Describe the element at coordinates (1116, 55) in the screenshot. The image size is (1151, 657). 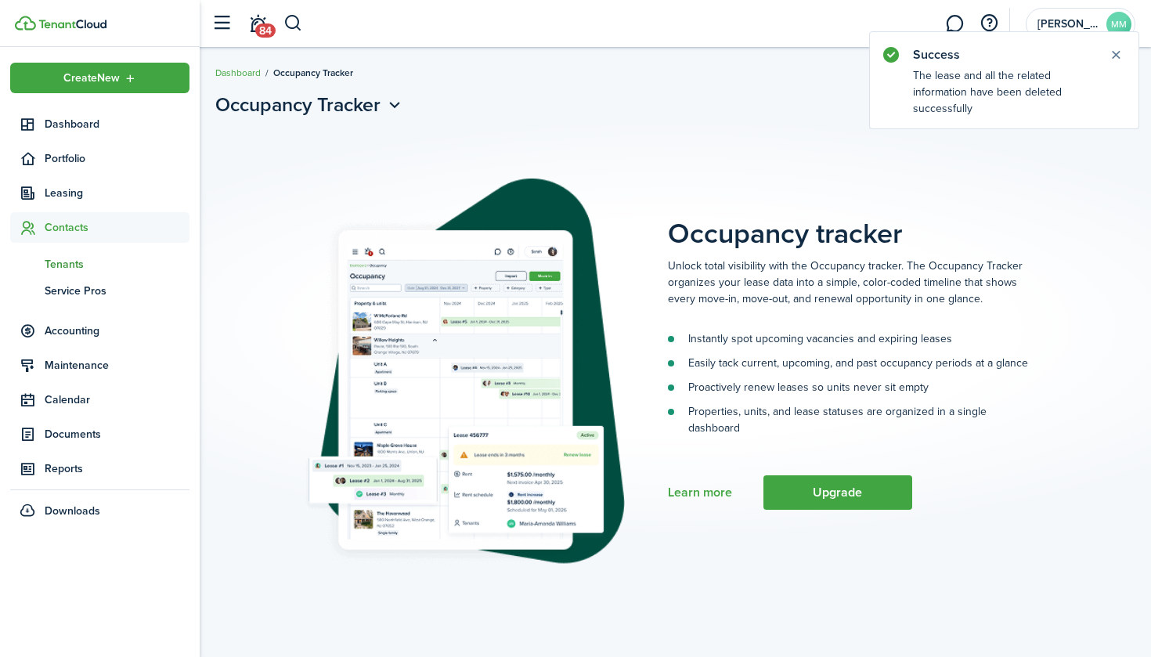
I see `button: Close notify` at that location.